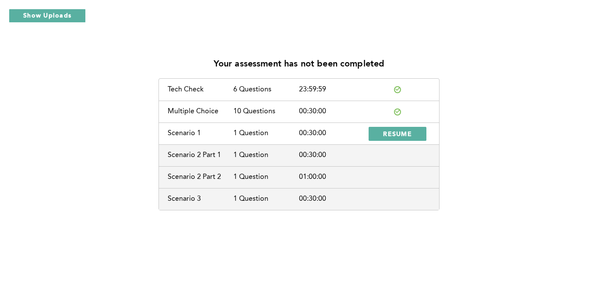  I want to click on div: 10 Questions, so click(266, 112).